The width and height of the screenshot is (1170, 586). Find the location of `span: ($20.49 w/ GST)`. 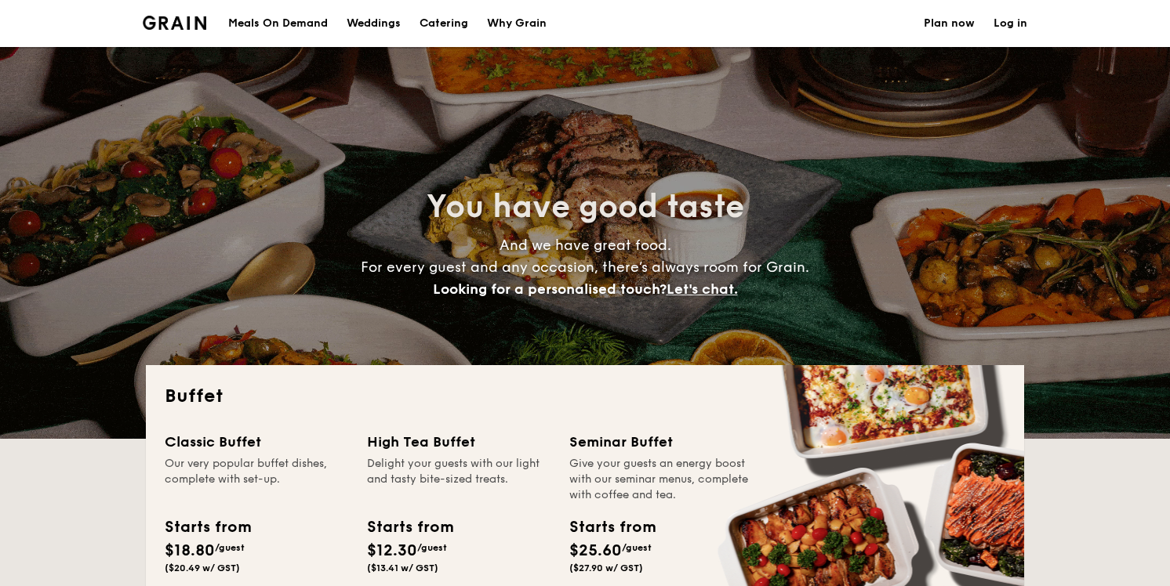

span: ($20.49 w/ GST) is located at coordinates (202, 568).